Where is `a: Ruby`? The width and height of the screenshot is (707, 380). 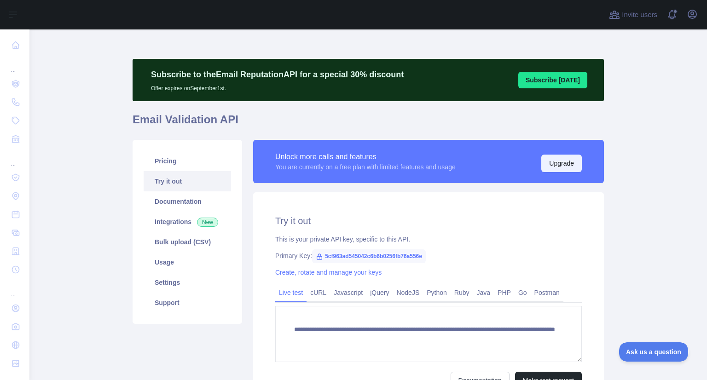
a: Ruby is located at coordinates (462, 293).